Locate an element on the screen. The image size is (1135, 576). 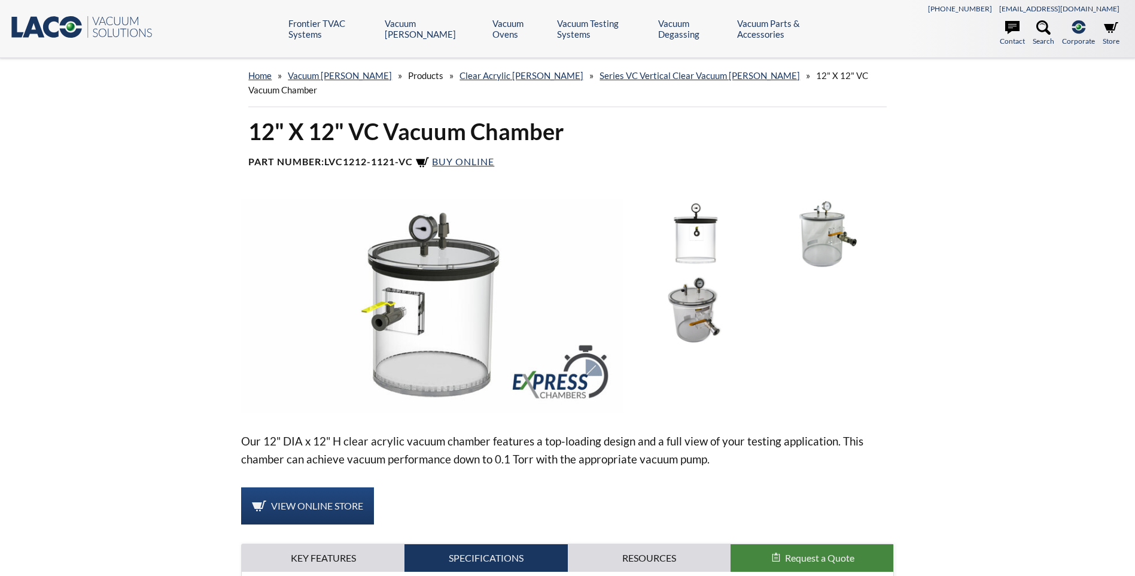
span: Products is located at coordinates (425, 75).